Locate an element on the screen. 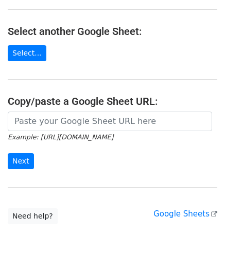  a: Google Sheets is located at coordinates (185, 214).